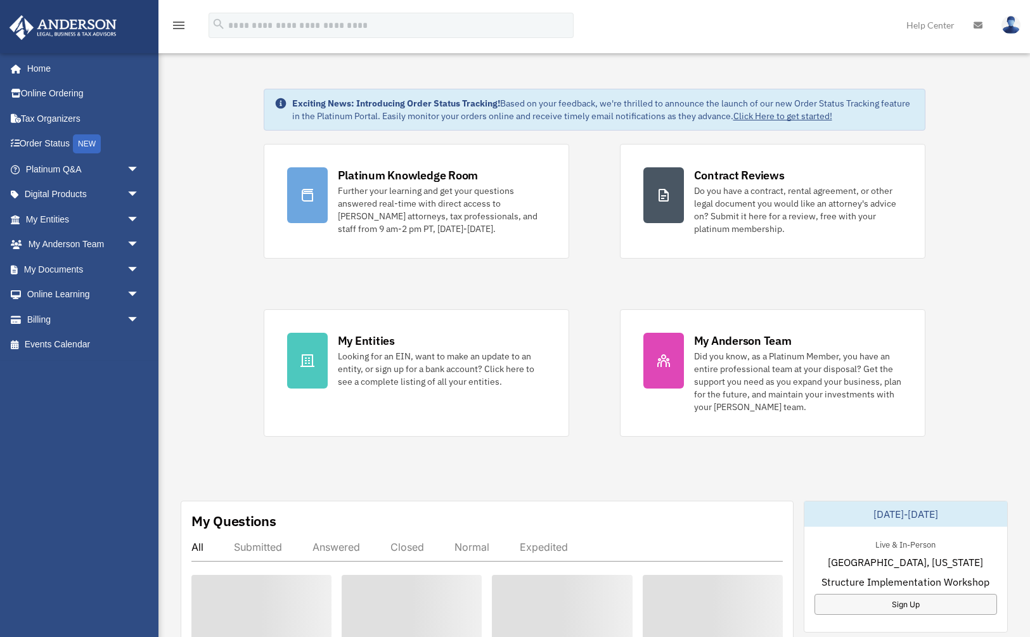 The height and width of the screenshot is (637, 1030). What do you see at coordinates (743, 340) in the screenshot?
I see `div: My Anderson Team` at bounding box center [743, 340].